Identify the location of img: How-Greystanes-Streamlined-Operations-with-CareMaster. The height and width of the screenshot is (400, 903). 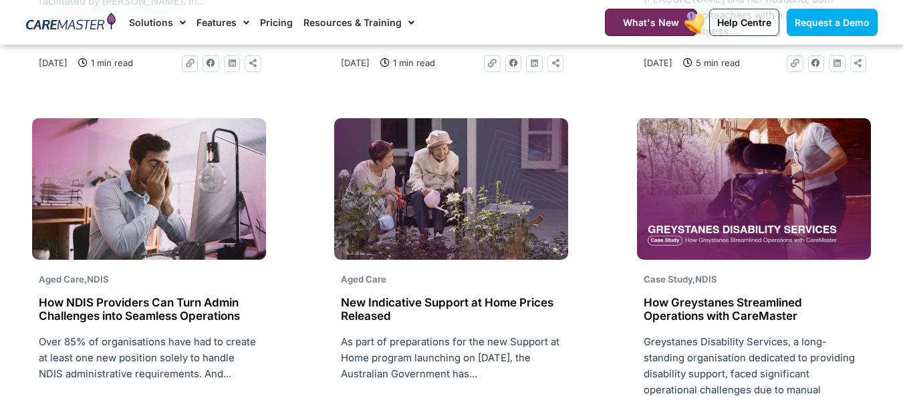
(754, 189).